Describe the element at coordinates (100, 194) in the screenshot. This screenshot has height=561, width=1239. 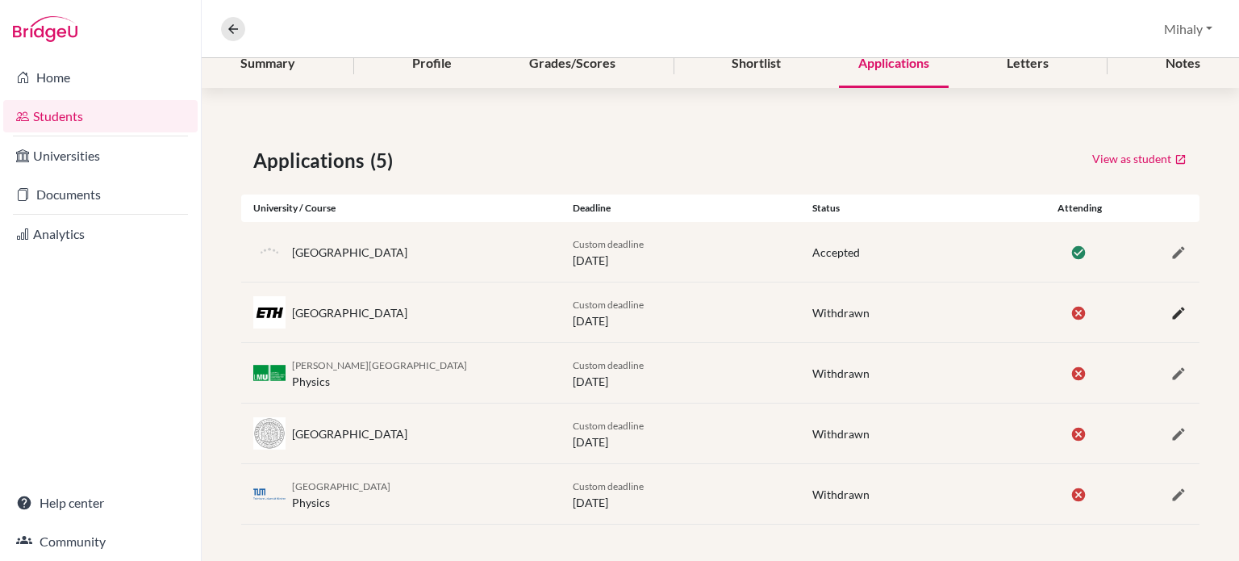
I see `a: Documents` at that location.